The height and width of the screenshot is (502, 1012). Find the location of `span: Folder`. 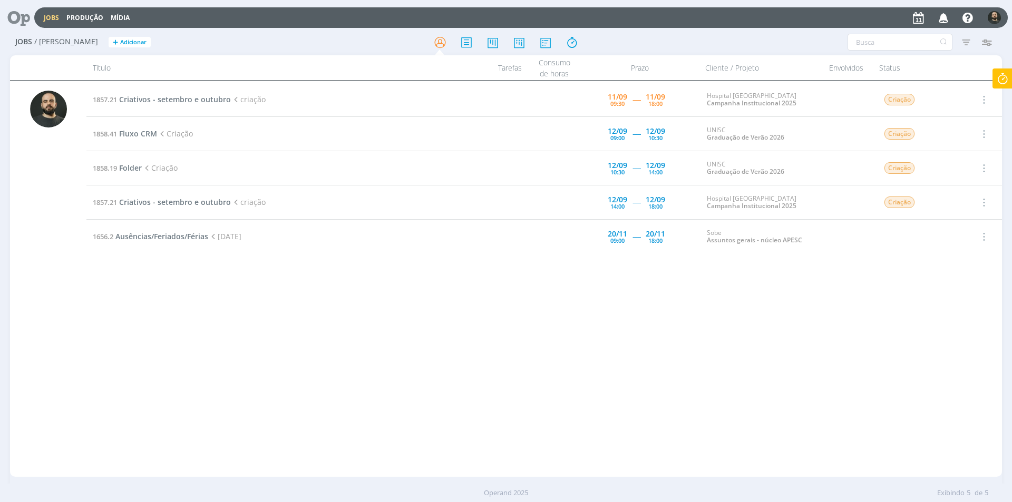

span: Folder is located at coordinates (130, 168).